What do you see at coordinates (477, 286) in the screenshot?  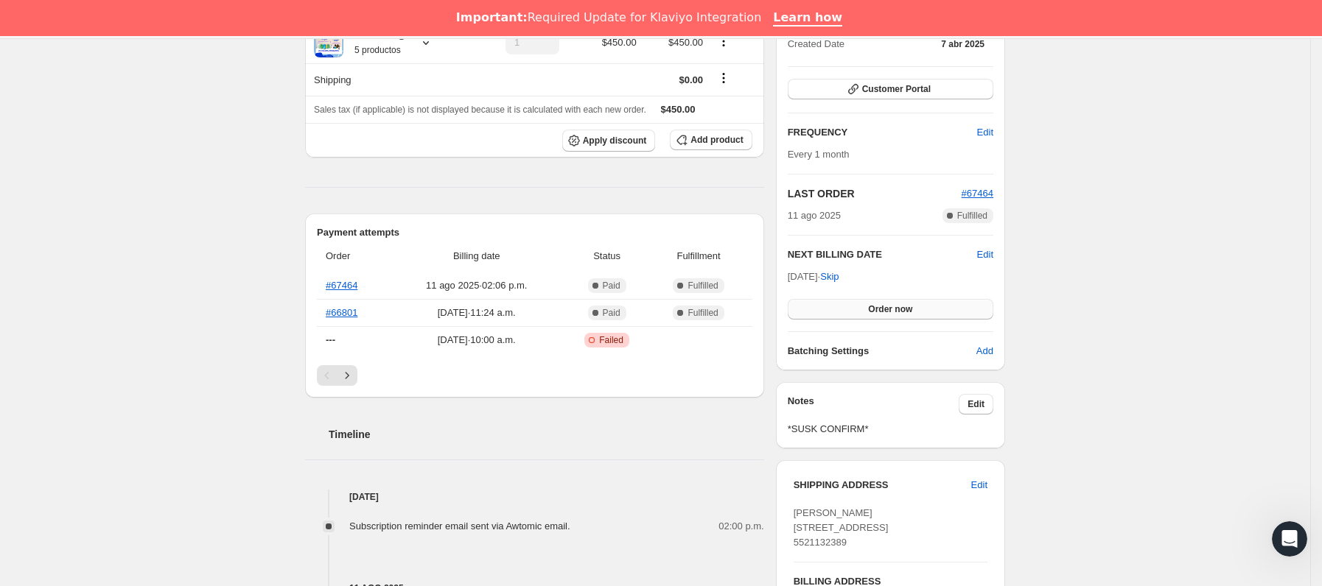 I see `span: 11 ago 2025 · 02:06 p.m.` at bounding box center [477, 286].